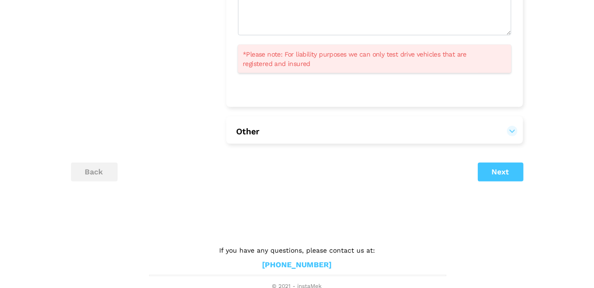 The width and height of the screenshot is (594, 288). What do you see at coordinates (297, 250) in the screenshot?
I see `p: If you have any questions, please contact us at:` at bounding box center [297, 250].